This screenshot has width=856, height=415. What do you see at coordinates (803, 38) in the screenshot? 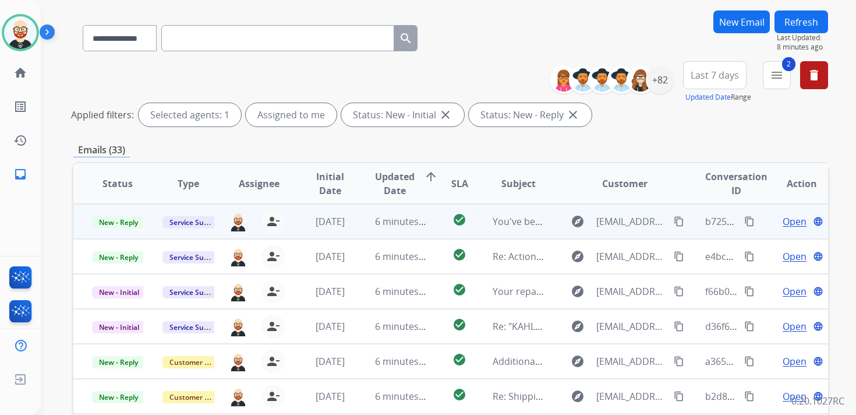
I see `span: Last Updated:` at bounding box center [803, 38].